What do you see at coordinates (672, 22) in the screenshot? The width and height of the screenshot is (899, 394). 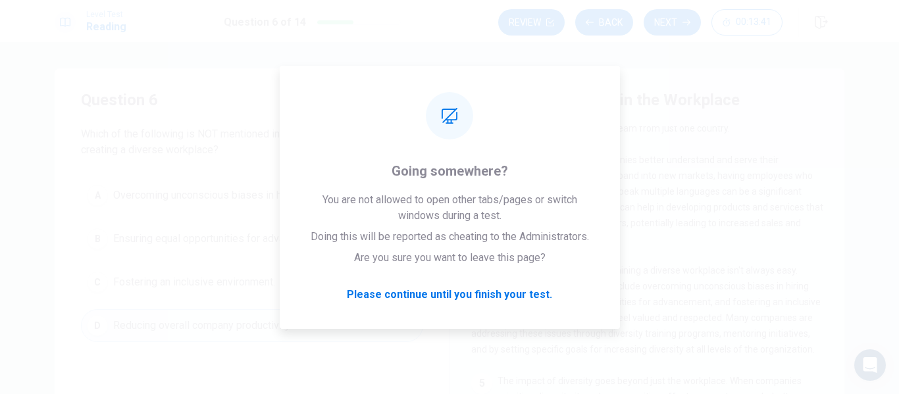 I see `button: Next` at bounding box center [672, 22].